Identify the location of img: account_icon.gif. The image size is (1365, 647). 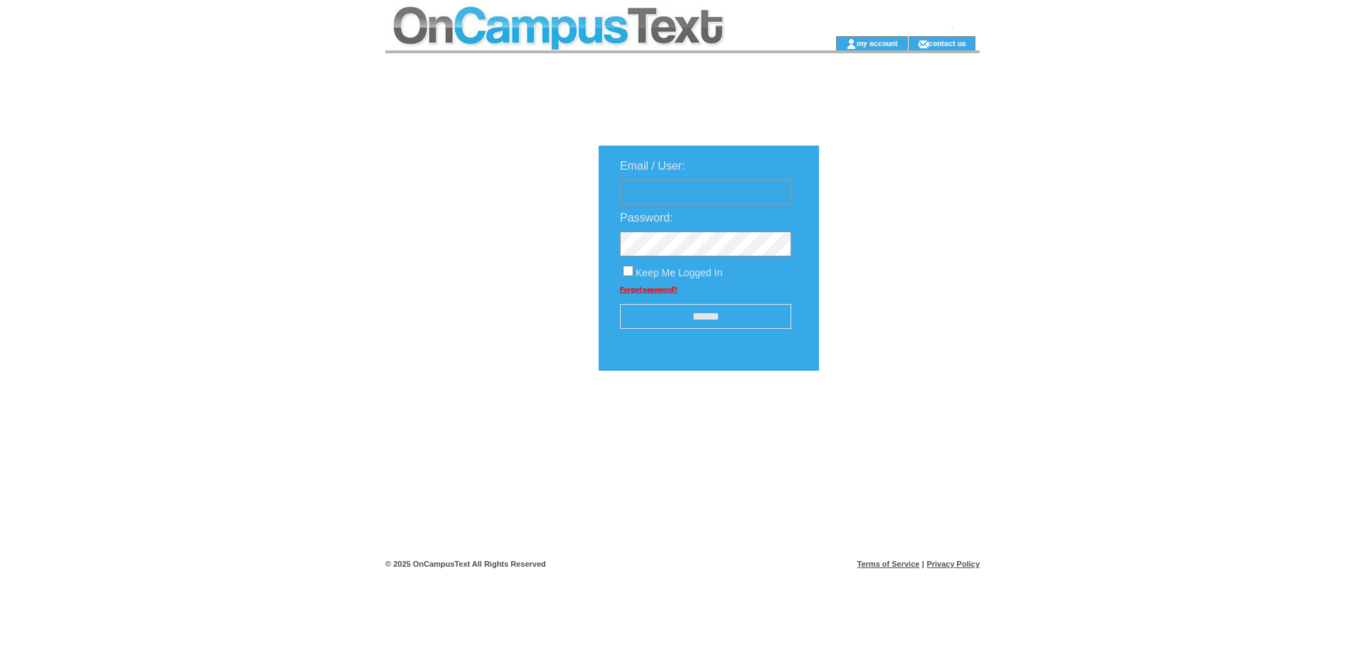
(851, 44).